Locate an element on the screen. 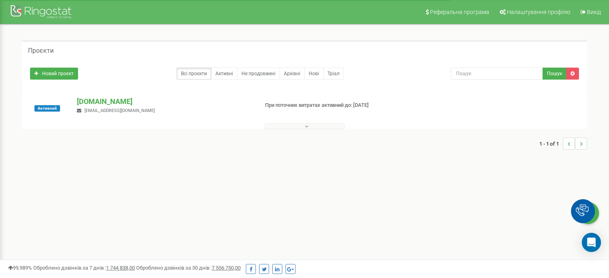 The width and height of the screenshot is (609, 278). div: Open Intercom Messenger is located at coordinates (591, 243).